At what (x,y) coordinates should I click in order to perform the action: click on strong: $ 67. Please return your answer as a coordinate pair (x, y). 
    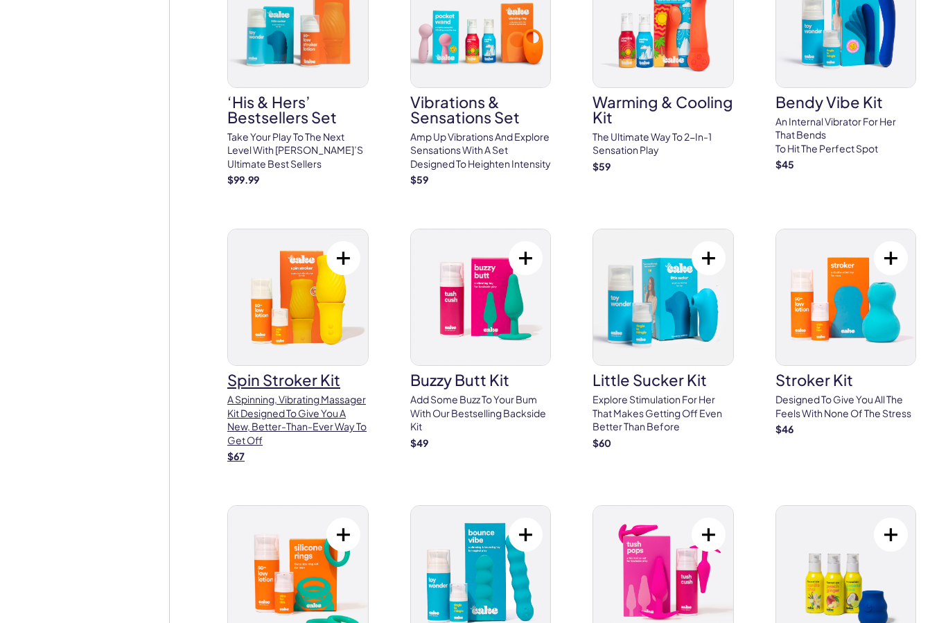
    Looking at the image, I should click on (236, 456).